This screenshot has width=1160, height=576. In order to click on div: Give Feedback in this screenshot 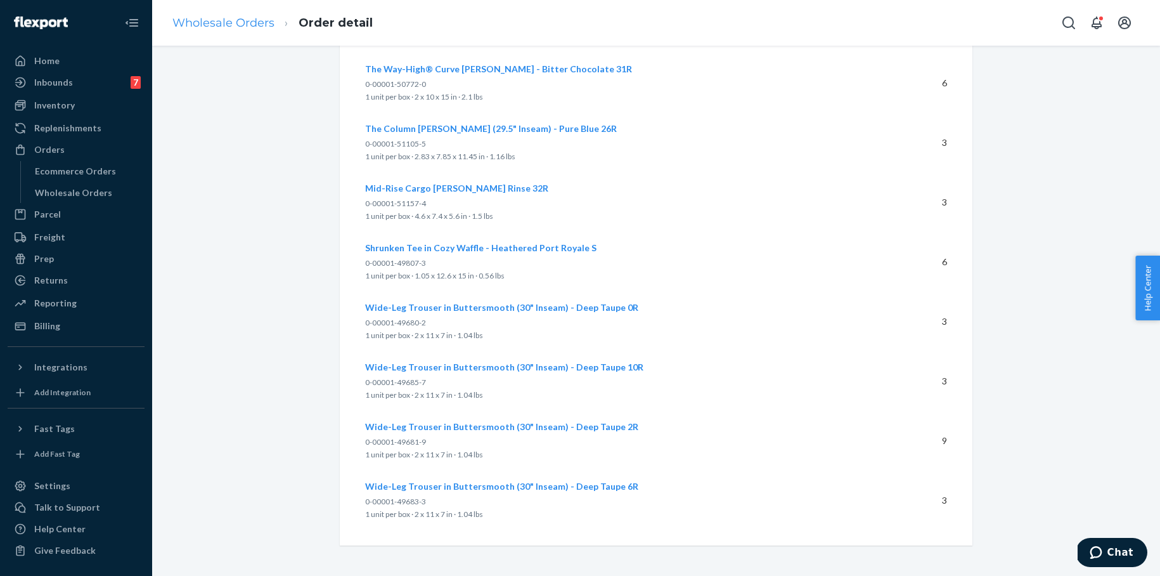, I will do `click(65, 550)`.